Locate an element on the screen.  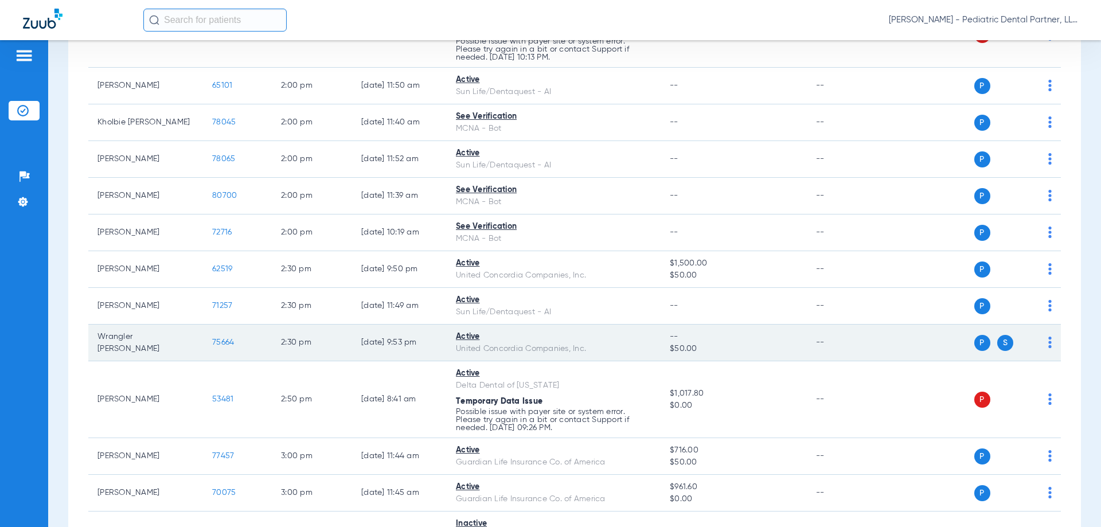
div: Chat Widget is located at coordinates (1072, 499).